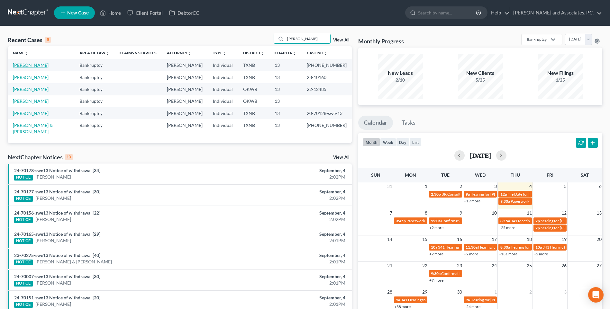 This screenshot has width=610, height=309. I want to click on a: Client Portal, so click(145, 13).